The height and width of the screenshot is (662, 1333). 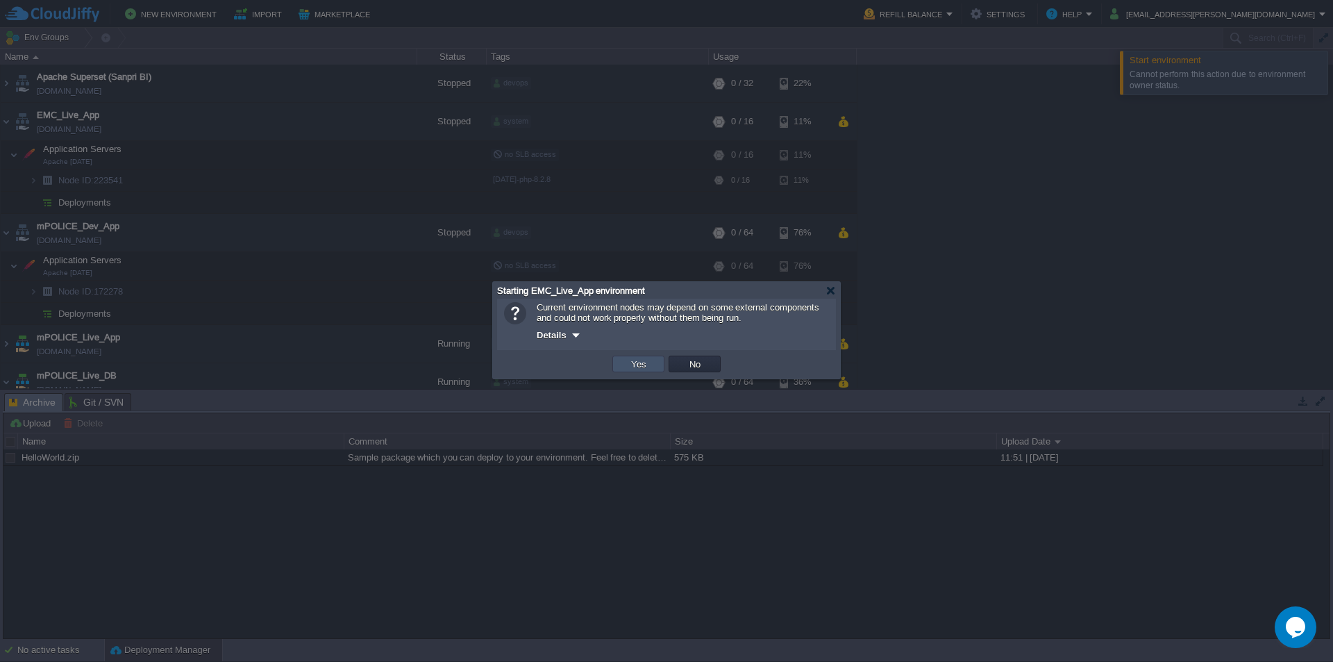 What do you see at coordinates (695, 364) in the screenshot?
I see `button: No` at bounding box center [695, 364].